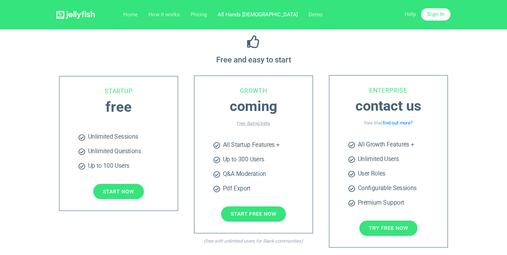 The width and height of the screenshot is (507, 255). What do you see at coordinates (76, 15) in the screenshot?
I see `img: logo` at bounding box center [76, 15].